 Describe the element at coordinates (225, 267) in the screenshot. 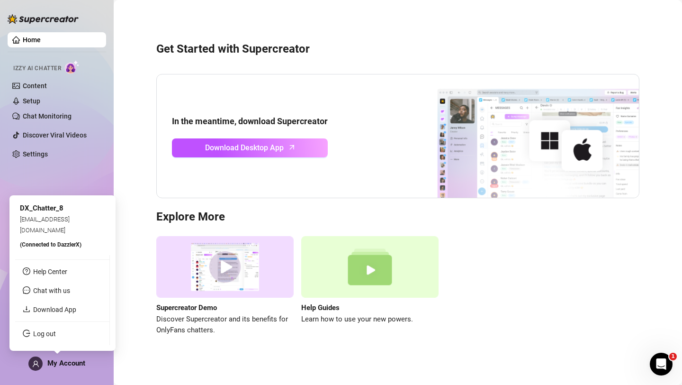

I see `img: supercreator demo` at that location.